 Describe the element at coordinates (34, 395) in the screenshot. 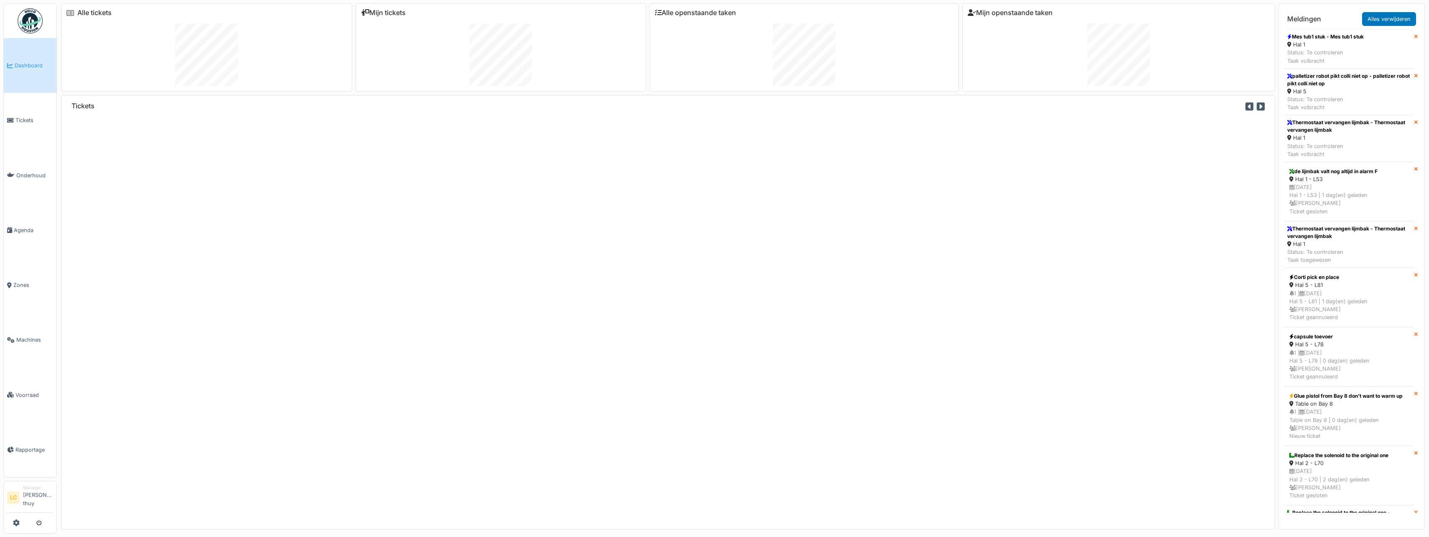

I see `span: Voorraad` at that location.